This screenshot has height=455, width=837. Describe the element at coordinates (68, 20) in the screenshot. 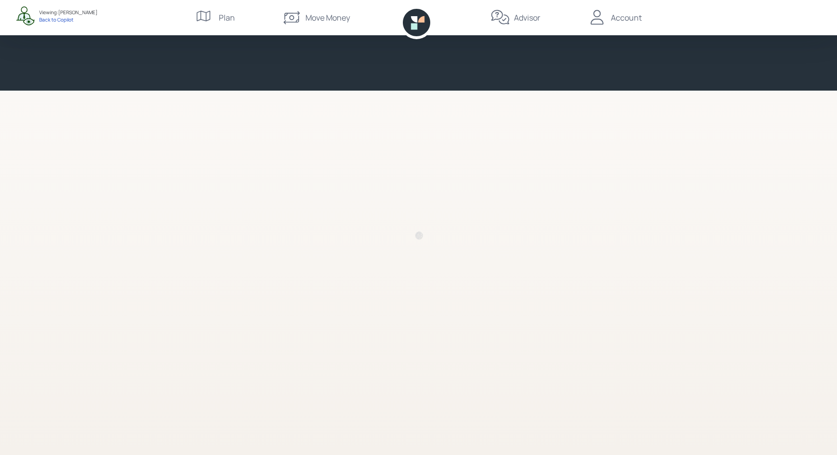

I see `div: Back to Copilot` at that location.